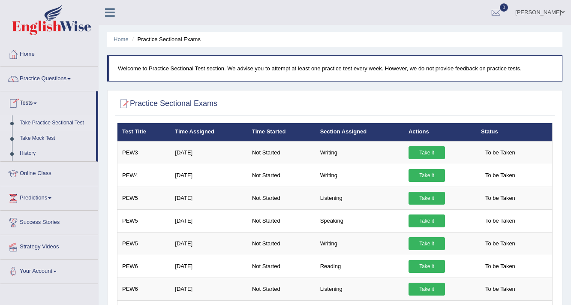 This screenshot has height=305, width=571. Describe the element at coordinates (335, 68) in the screenshot. I see `p: Welcome to Practice Sectional Test section. We advise you to attempt at least one practice test e...` at that location.